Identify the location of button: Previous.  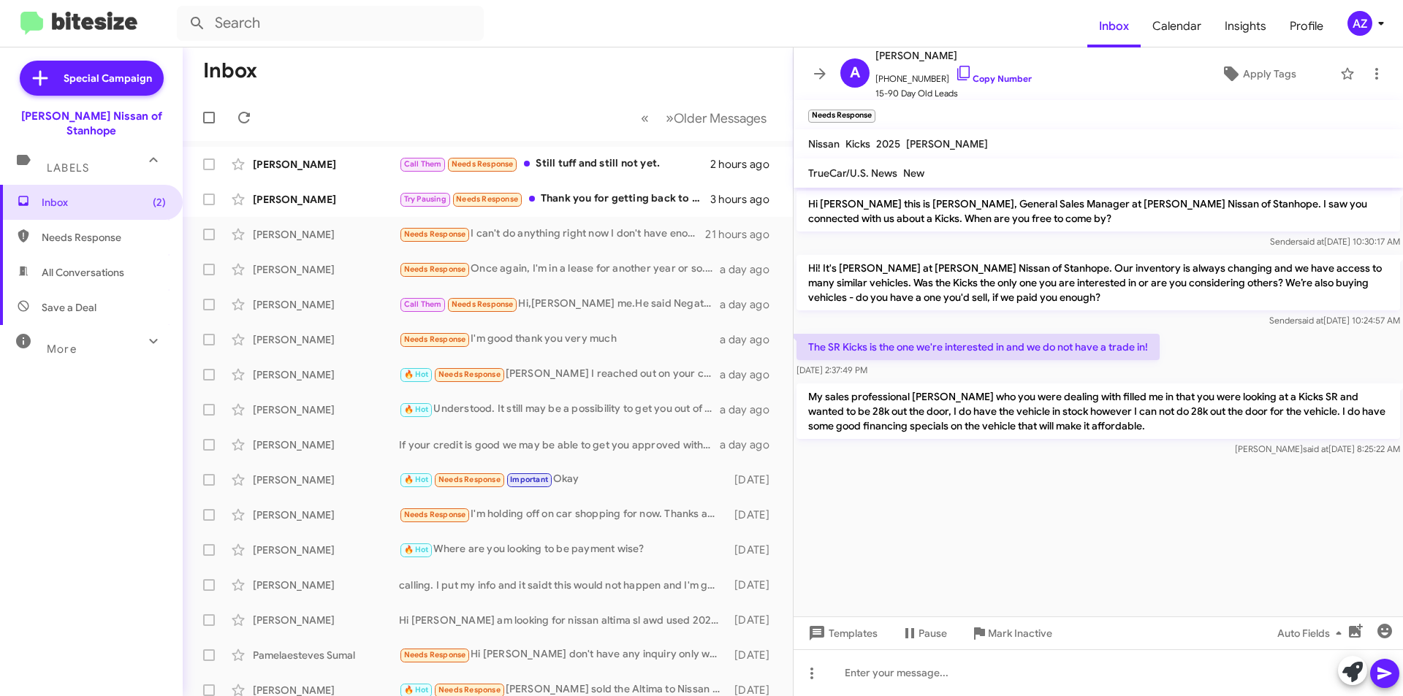
(645, 118).